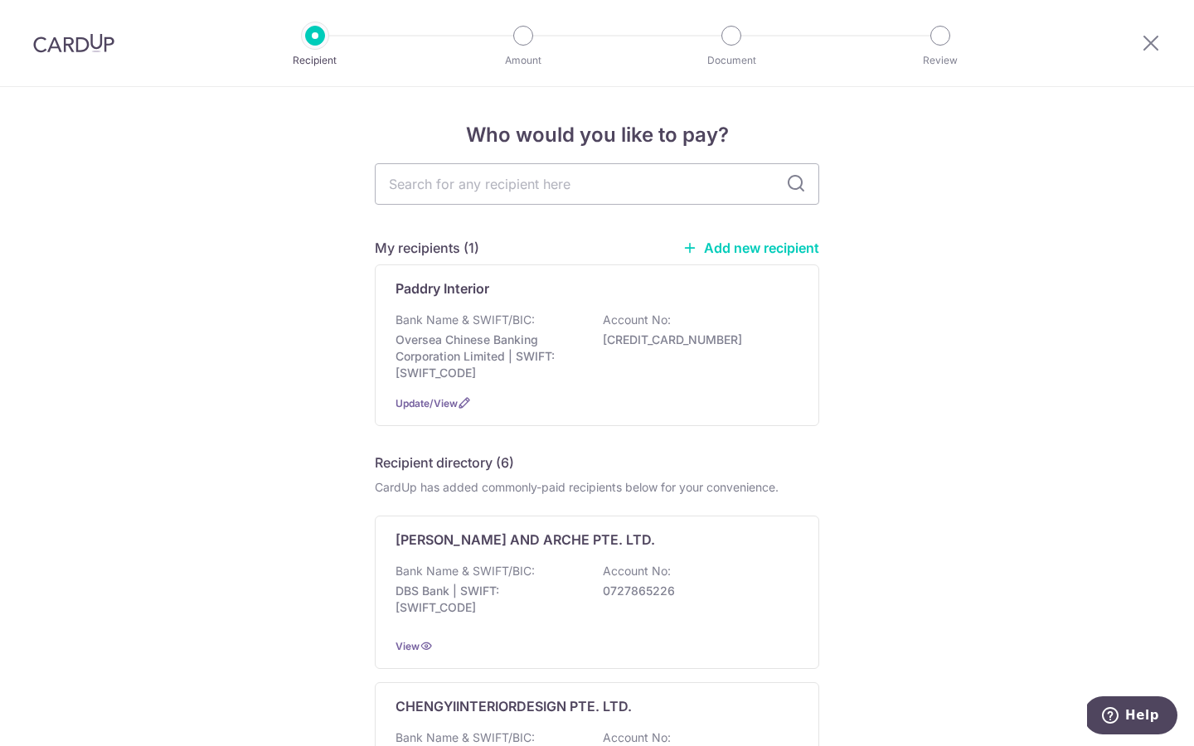 The height and width of the screenshot is (746, 1194). What do you see at coordinates (427, 248) in the screenshot?
I see `h5: My recipients (1)` at bounding box center [427, 248].